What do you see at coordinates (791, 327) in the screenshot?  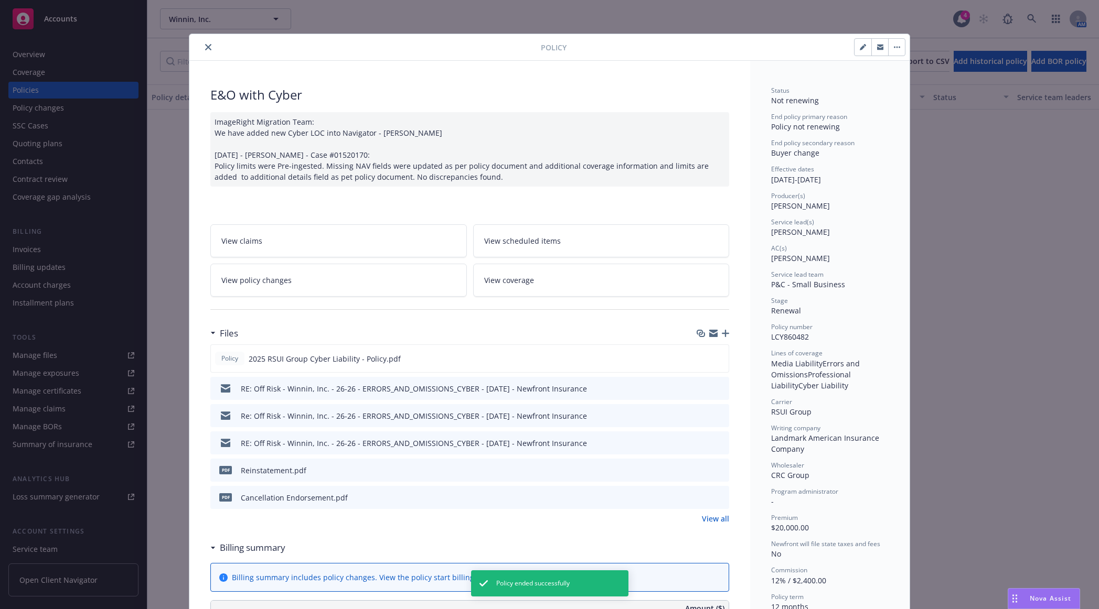 I see `span: Policy number` at bounding box center [791, 327].